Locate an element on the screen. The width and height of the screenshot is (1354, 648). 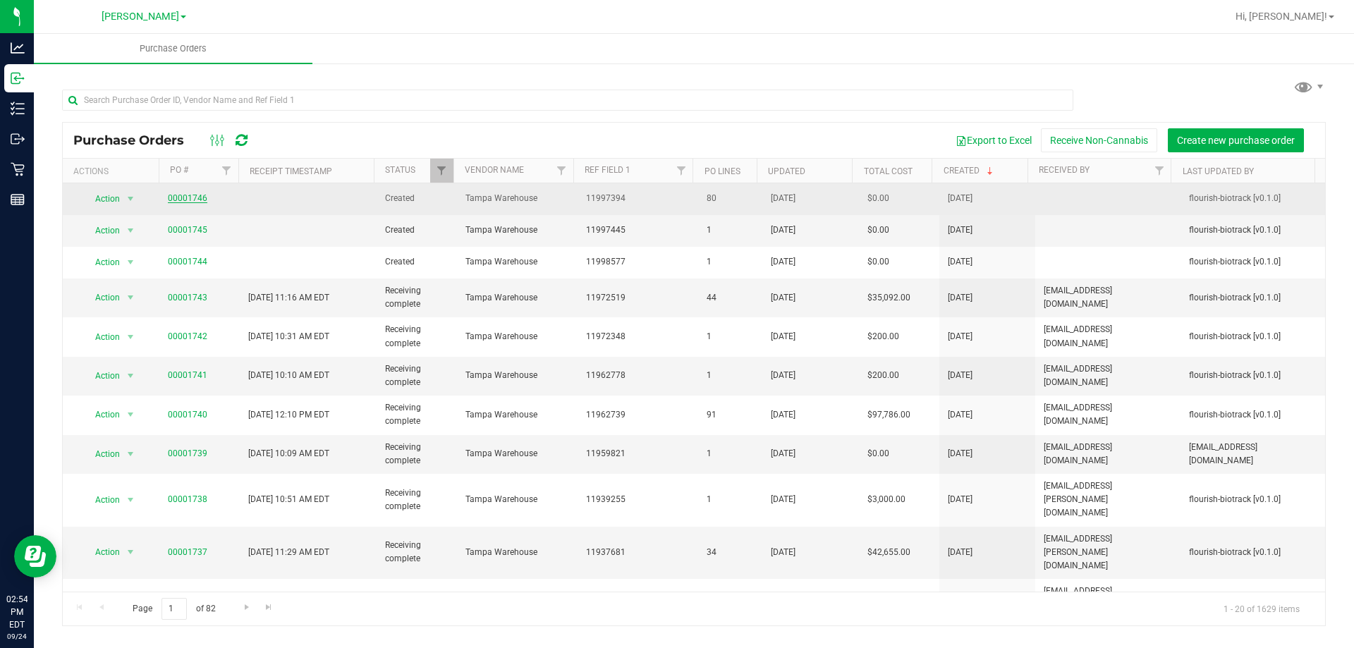
div: Actions is located at coordinates (113, 171).